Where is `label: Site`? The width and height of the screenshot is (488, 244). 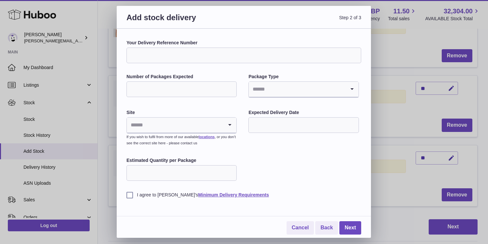
label: Site is located at coordinates (181, 112).